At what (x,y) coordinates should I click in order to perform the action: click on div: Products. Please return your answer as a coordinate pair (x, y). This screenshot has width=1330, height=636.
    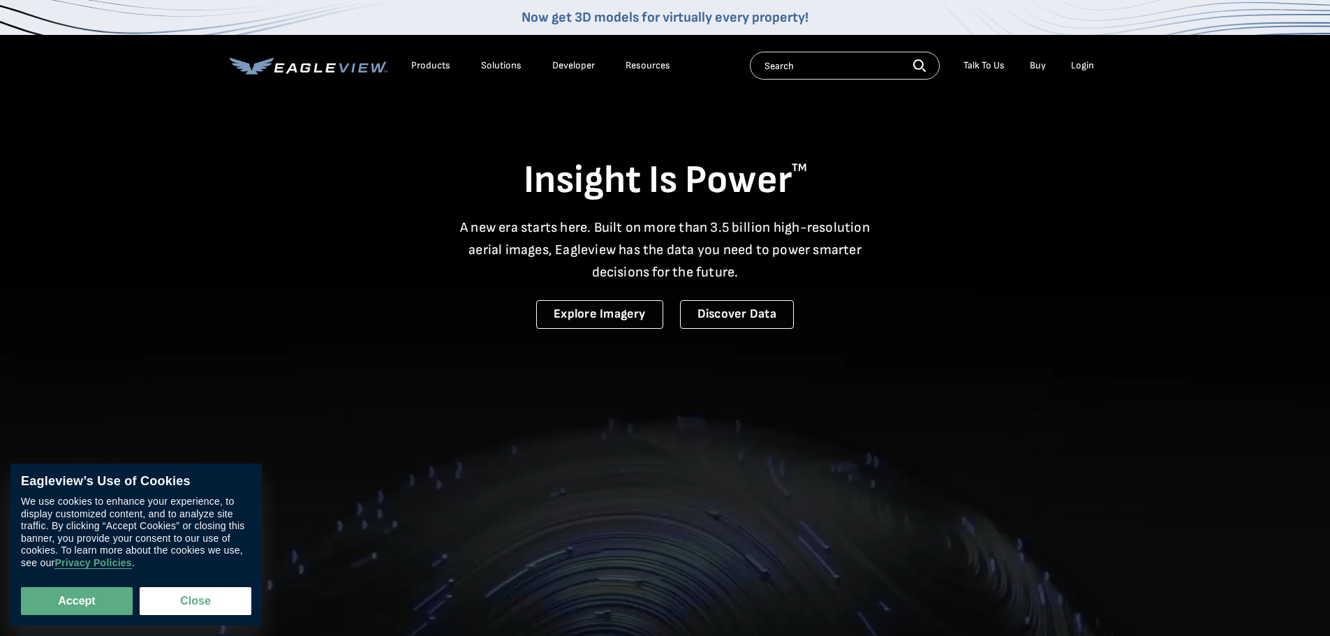
    Looking at the image, I should click on (431, 66).